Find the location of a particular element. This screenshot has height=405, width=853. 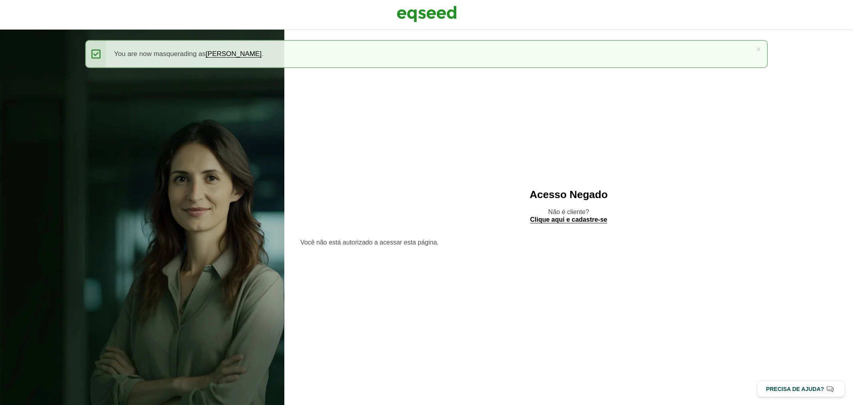

a: Clique aqui e cadastre-se is located at coordinates (569, 220).